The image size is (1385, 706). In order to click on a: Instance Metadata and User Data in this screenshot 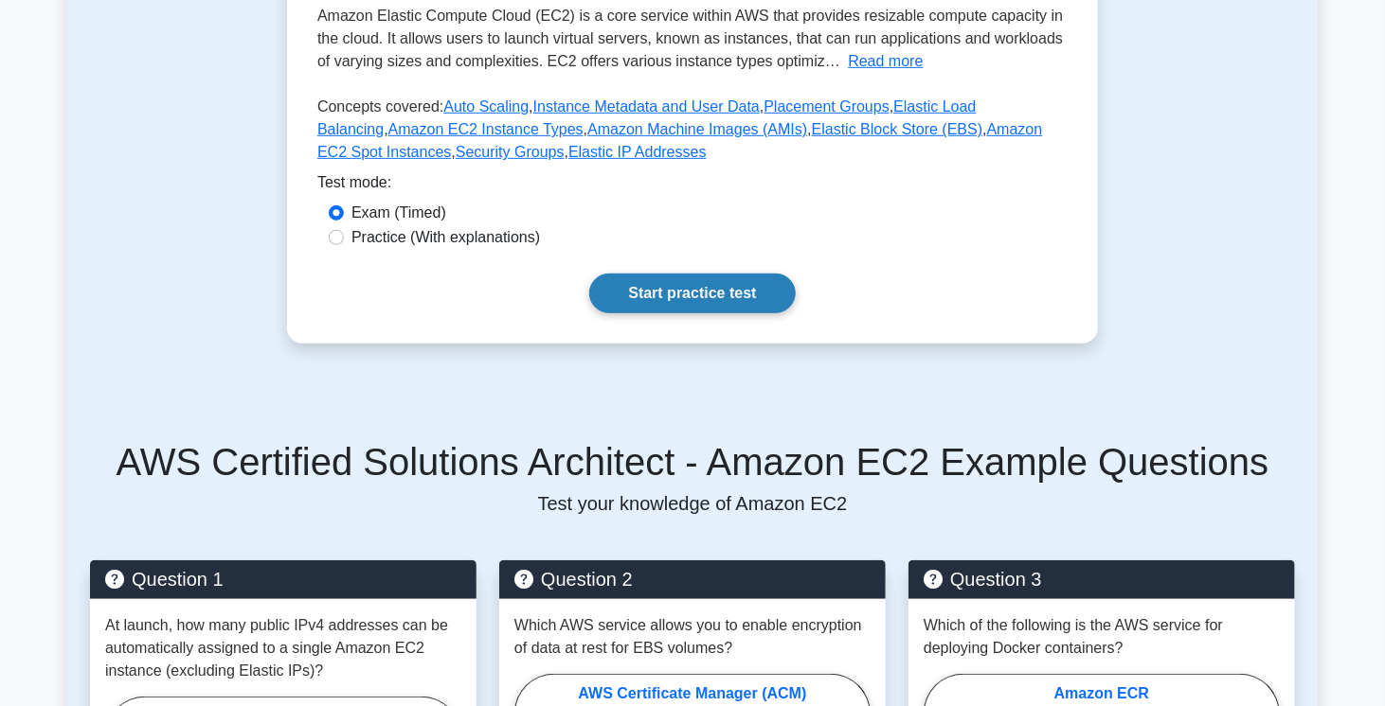, I will do `click(646, 106)`.